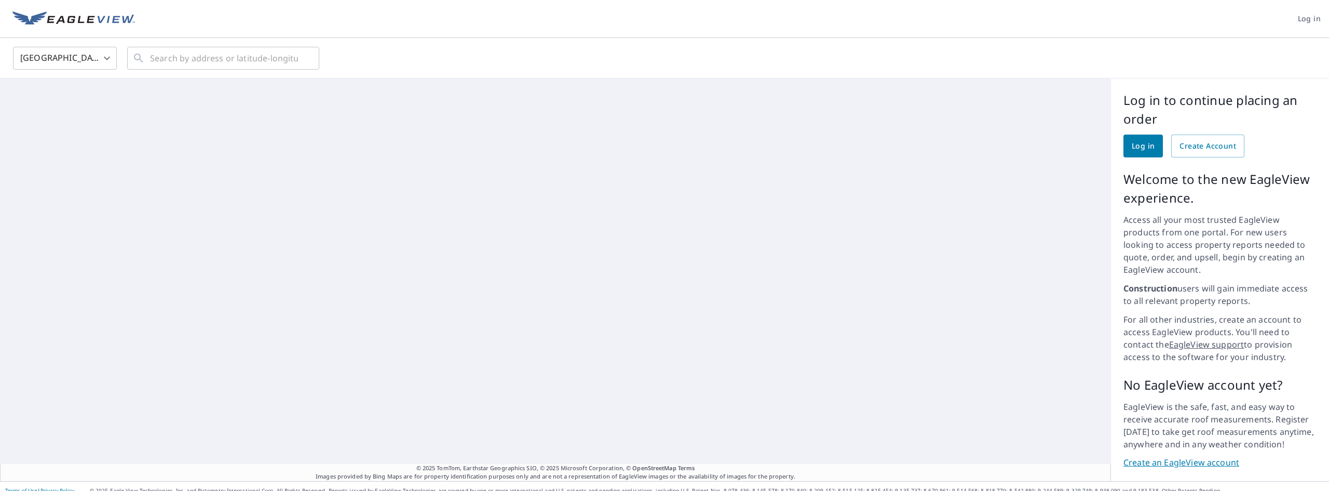 This screenshot has height=491, width=1329. What do you see at coordinates (1208, 146) in the screenshot?
I see `a: Create Account` at bounding box center [1208, 146].